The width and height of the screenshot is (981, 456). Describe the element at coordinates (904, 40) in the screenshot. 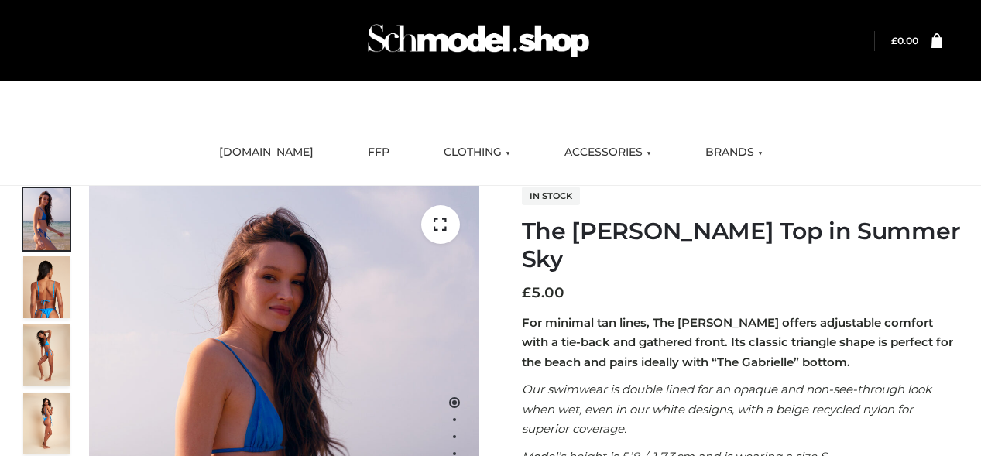

I see `a: £0.00` at that location.